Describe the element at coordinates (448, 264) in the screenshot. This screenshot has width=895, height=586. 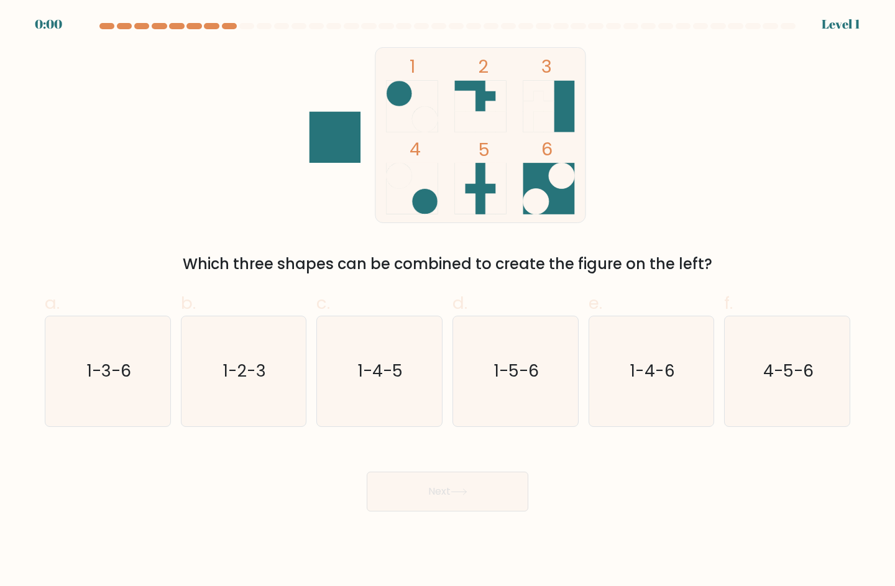
I see `div: Which three shapes can be combined to create the figure on the left?` at that location.